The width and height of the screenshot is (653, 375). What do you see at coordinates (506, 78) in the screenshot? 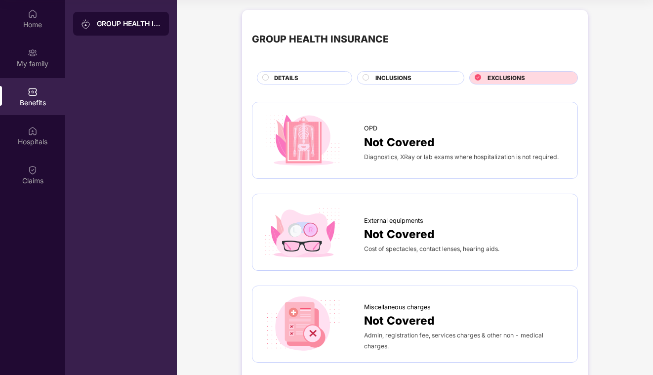
I see `span: EXCLUSIONS` at bounding box center [506, 78].